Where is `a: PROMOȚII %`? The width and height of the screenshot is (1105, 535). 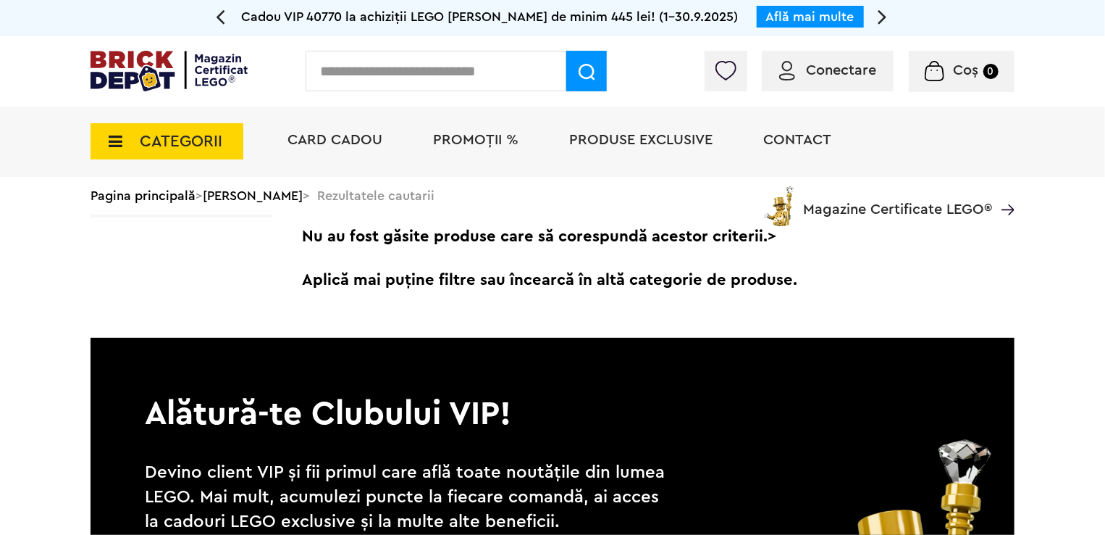
a: PROMOȚII % is located at coordinates (476, 140).